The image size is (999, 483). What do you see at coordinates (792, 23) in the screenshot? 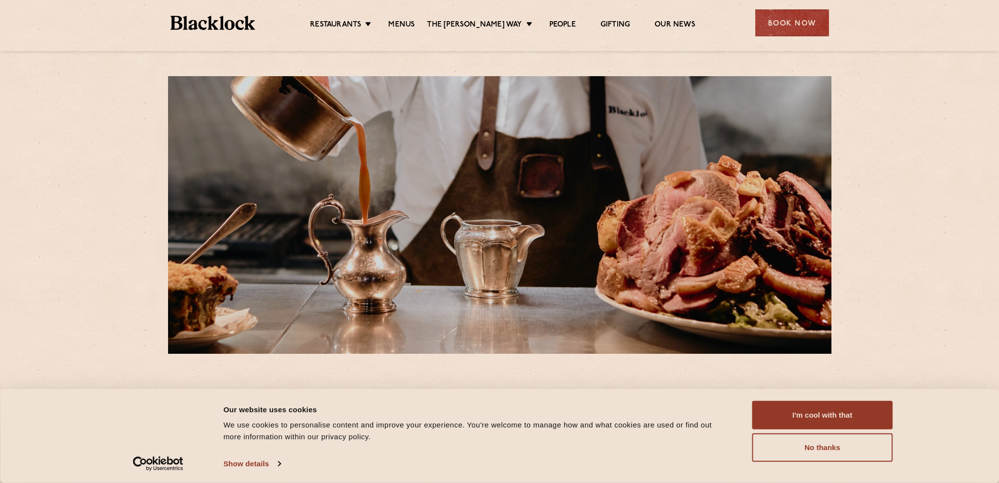
I see `div: Book Now` at bounding box center [792, 23].